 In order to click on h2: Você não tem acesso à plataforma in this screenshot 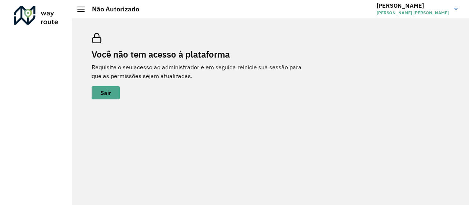, I will do `click(202, 54)`.